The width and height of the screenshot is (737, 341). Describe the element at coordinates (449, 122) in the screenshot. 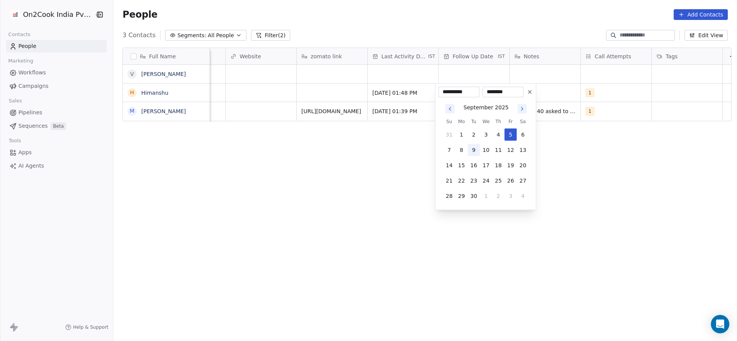

I see `th: Sunday` at that location.